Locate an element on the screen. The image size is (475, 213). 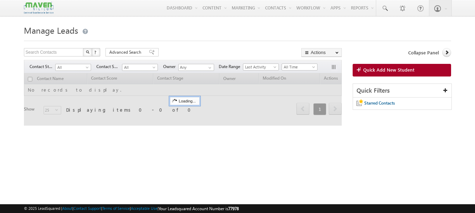
span: Last Activity is located at coordinates (260, 67).